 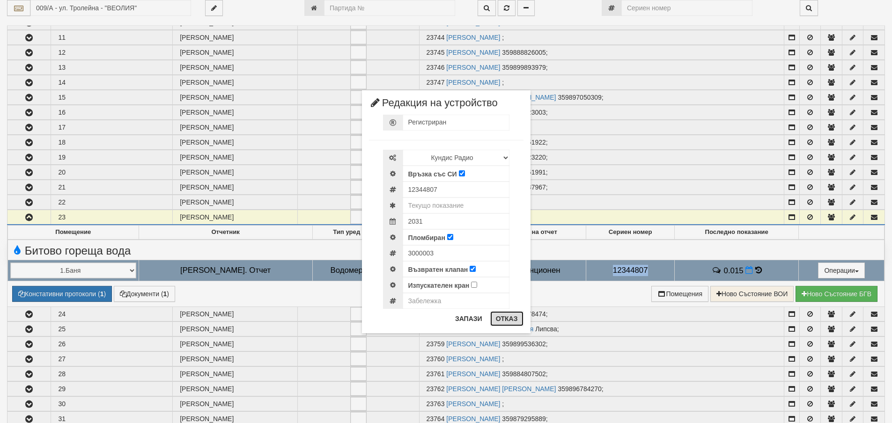 What do you see at coordinates (507, 319) in the screenshot?
I see `button: Отказ` at bounding box center [507, 319].